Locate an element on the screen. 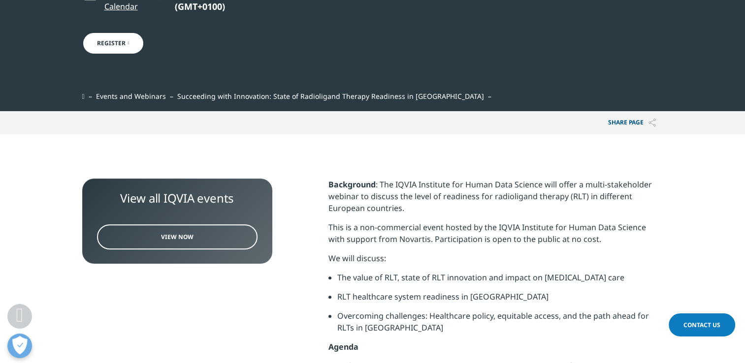  p: : The IQVIA Institute for Human Data Science will offer a multi-stakeholder webinar to discuss th... is located at coordinates (496, 200).